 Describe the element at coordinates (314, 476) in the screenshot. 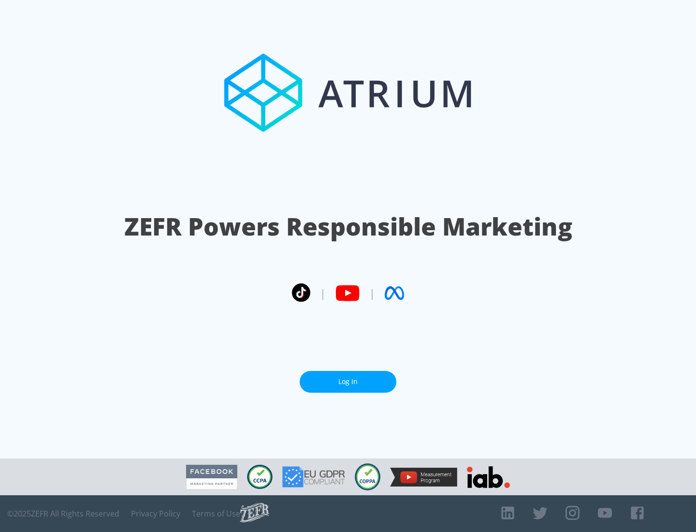

I see `img: GDPR Compliant` at that location.